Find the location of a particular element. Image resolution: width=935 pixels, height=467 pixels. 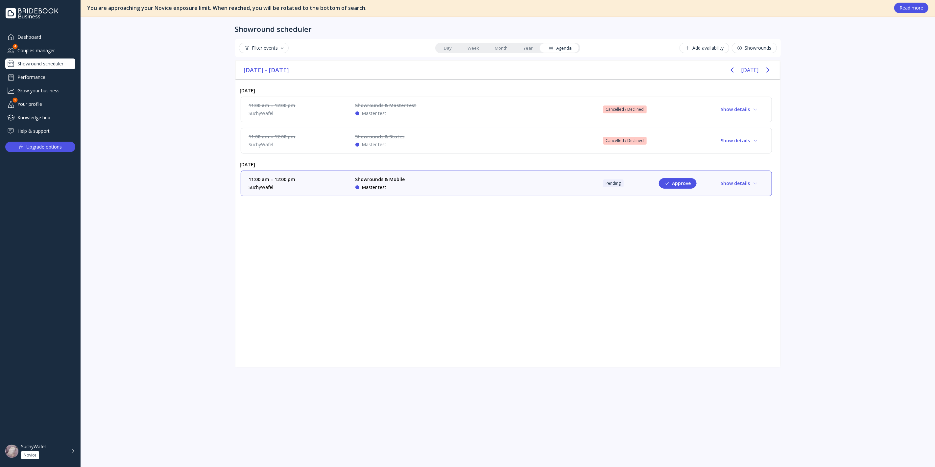

div: Showrounds & States is located at coordinates (380, 137).